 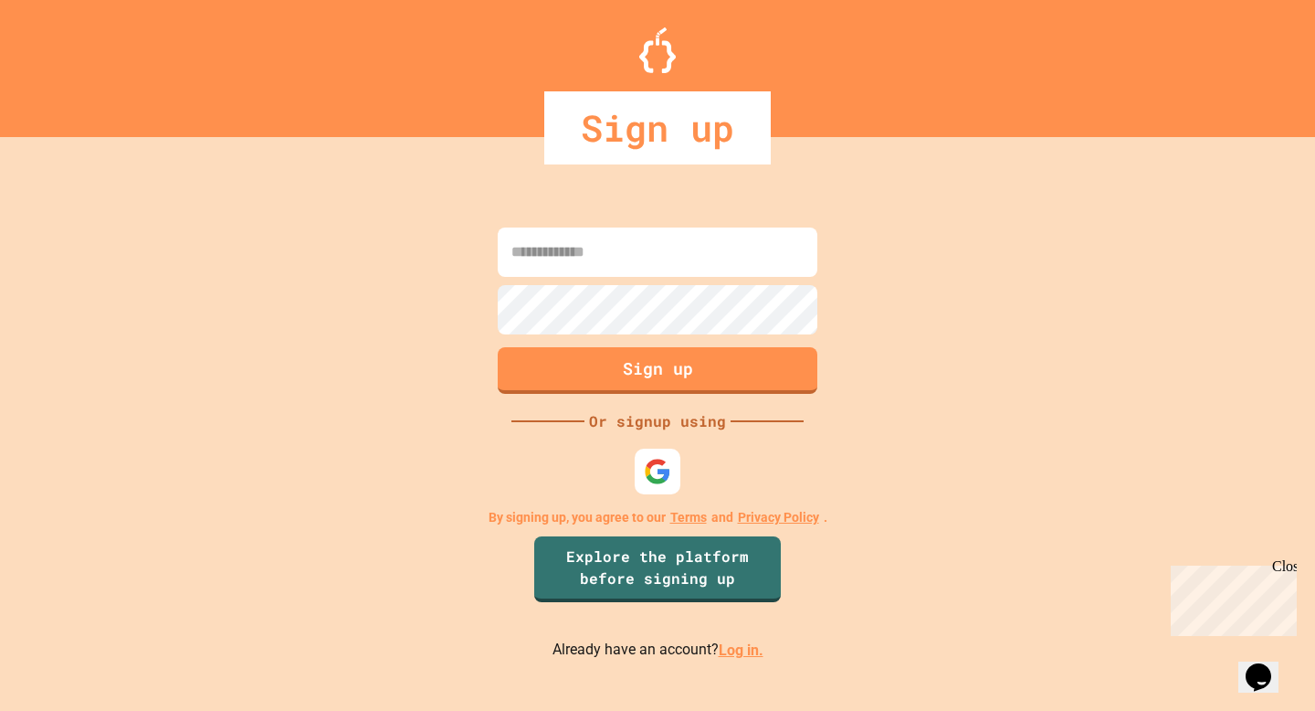 I want to click on a: Privacy Policy, so click(x=778, y=517).